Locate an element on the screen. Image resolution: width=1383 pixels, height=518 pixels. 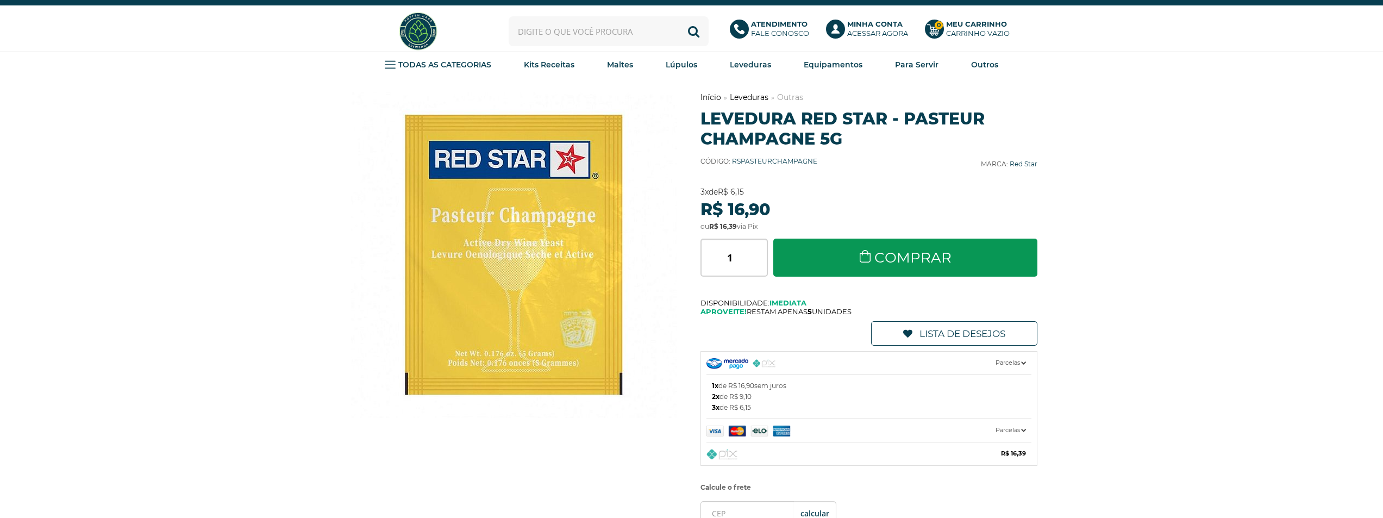
b: Código: is located at coordinates (715, 161).